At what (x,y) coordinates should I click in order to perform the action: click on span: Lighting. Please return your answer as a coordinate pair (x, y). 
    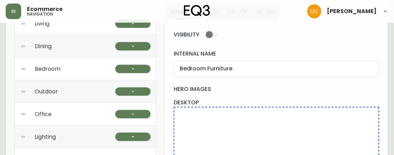
    Looking at the image, I should click on (45, 137).